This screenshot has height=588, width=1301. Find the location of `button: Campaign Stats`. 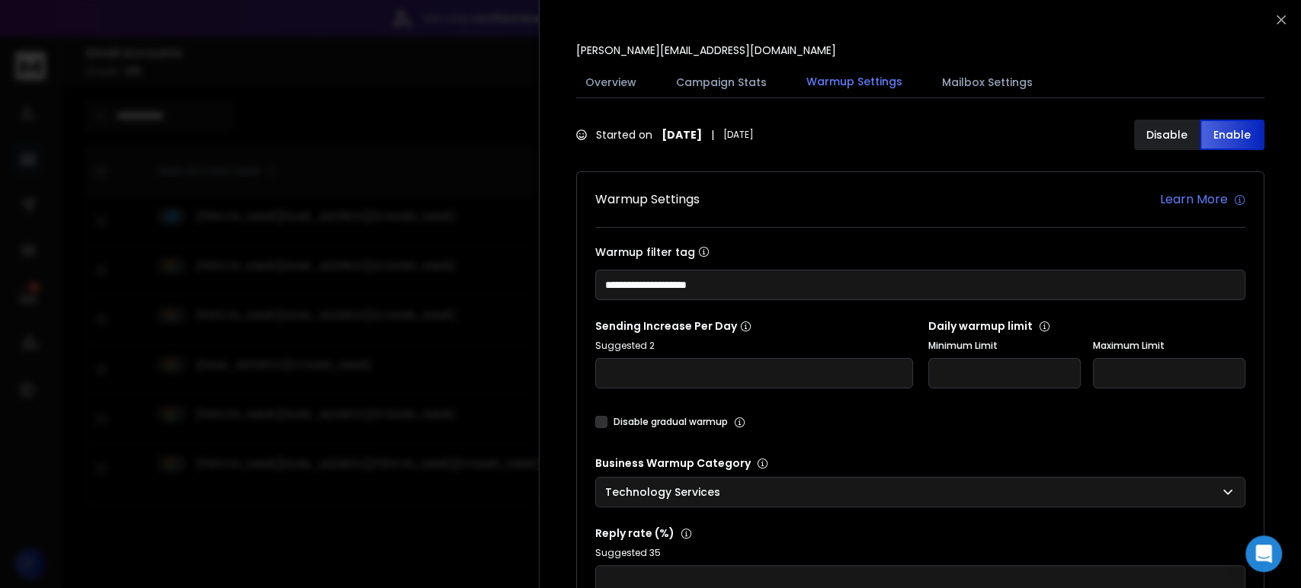

button: Campaign Stats is located at coordinates (721, 82).